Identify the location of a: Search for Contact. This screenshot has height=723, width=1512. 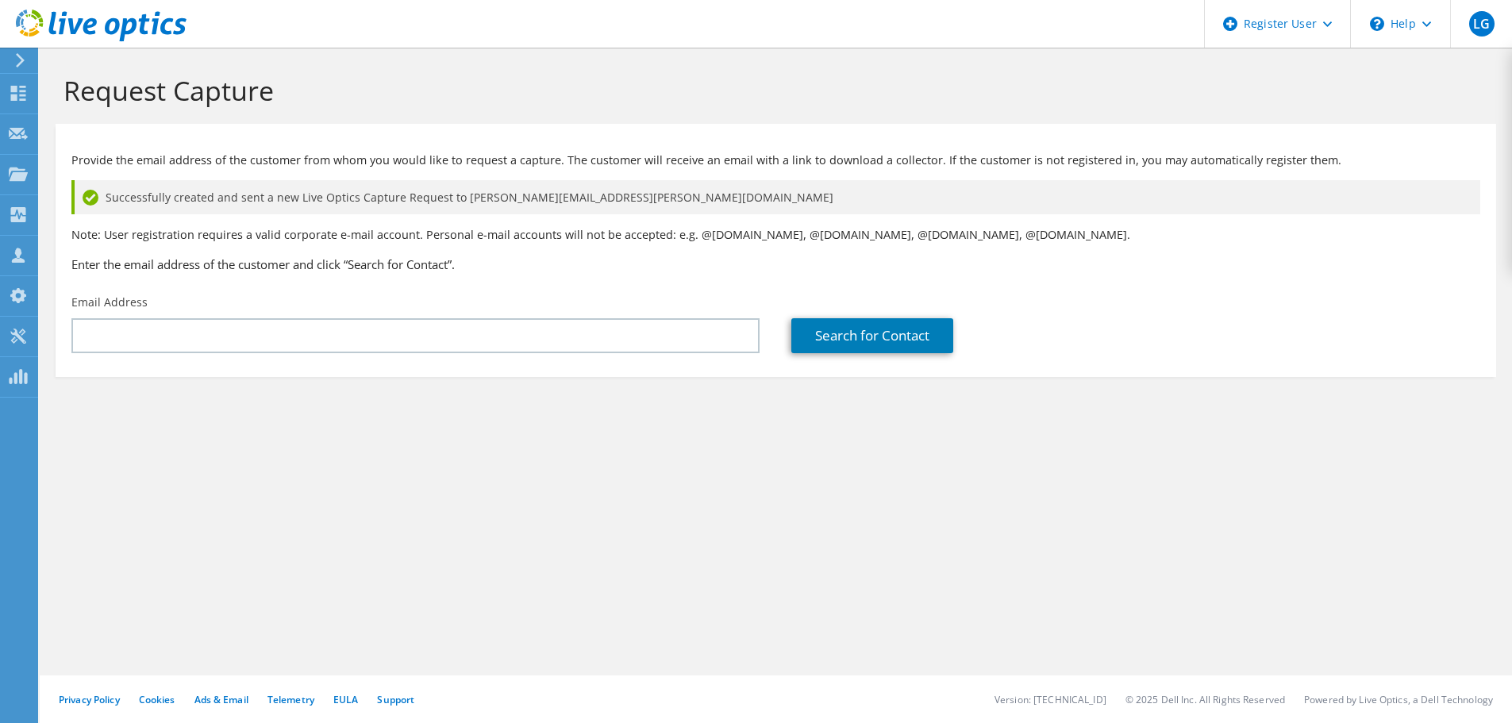
(872, 336).